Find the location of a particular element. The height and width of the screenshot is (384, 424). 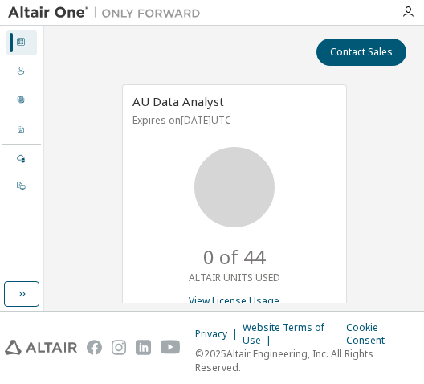

div: Website Terms of Use is located at coordinates (294, 334).